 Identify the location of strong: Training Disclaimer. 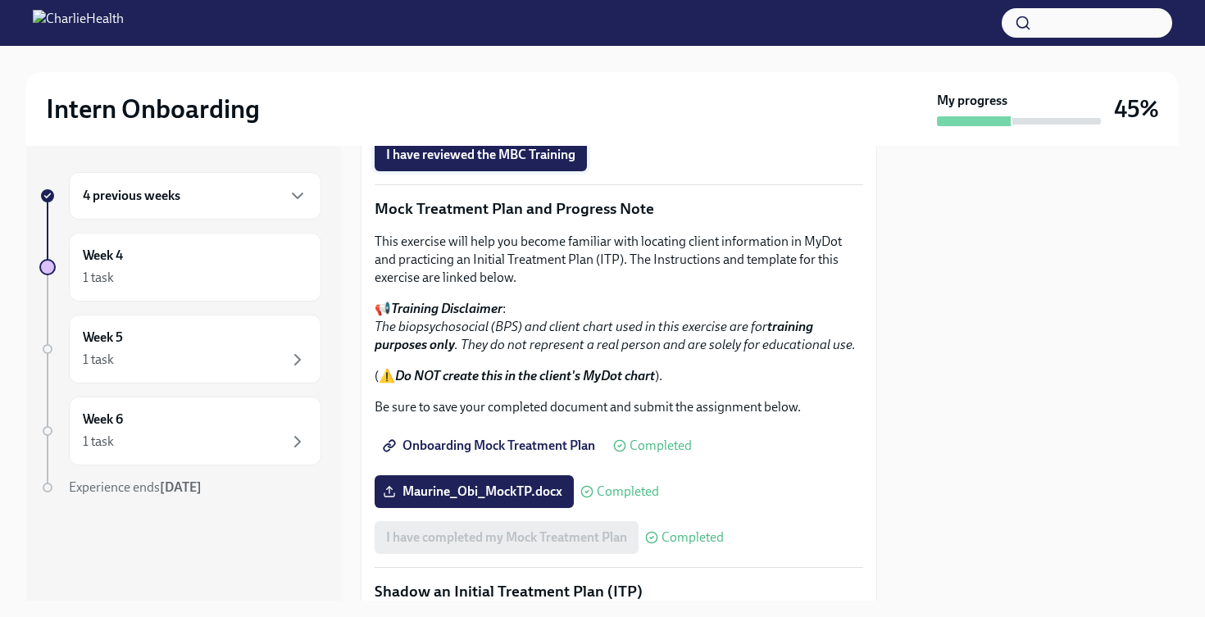
(447, 308).